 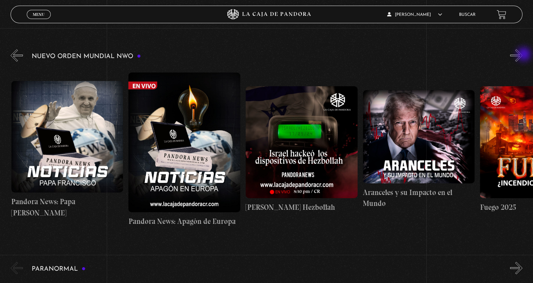 I want to click on h4: Aranceles y su Impacto en el Mundo, so click(x=419, y=198).